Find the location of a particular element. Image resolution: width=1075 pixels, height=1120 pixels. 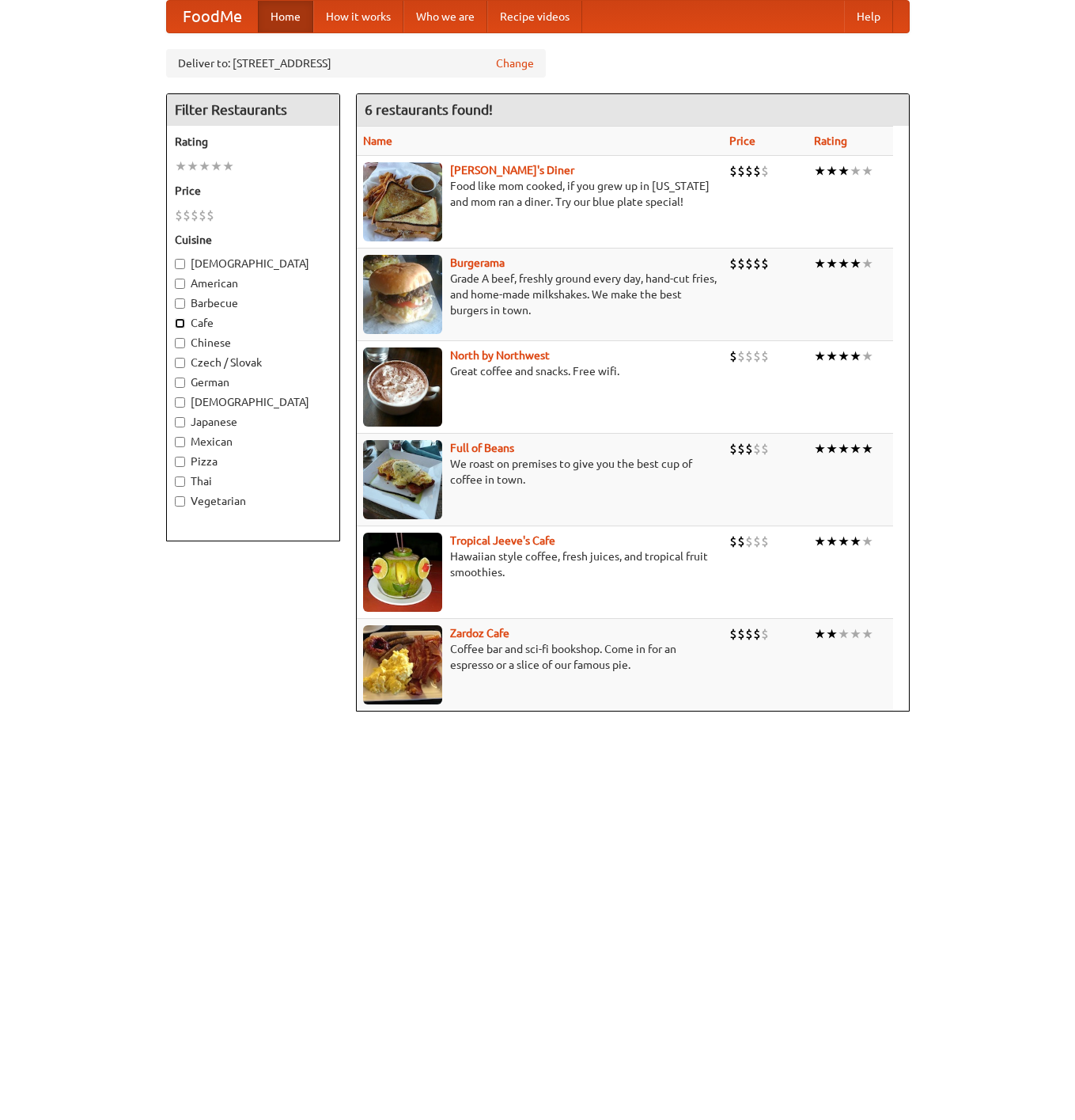

b: Burgerama is located at coordinates (478, 263).